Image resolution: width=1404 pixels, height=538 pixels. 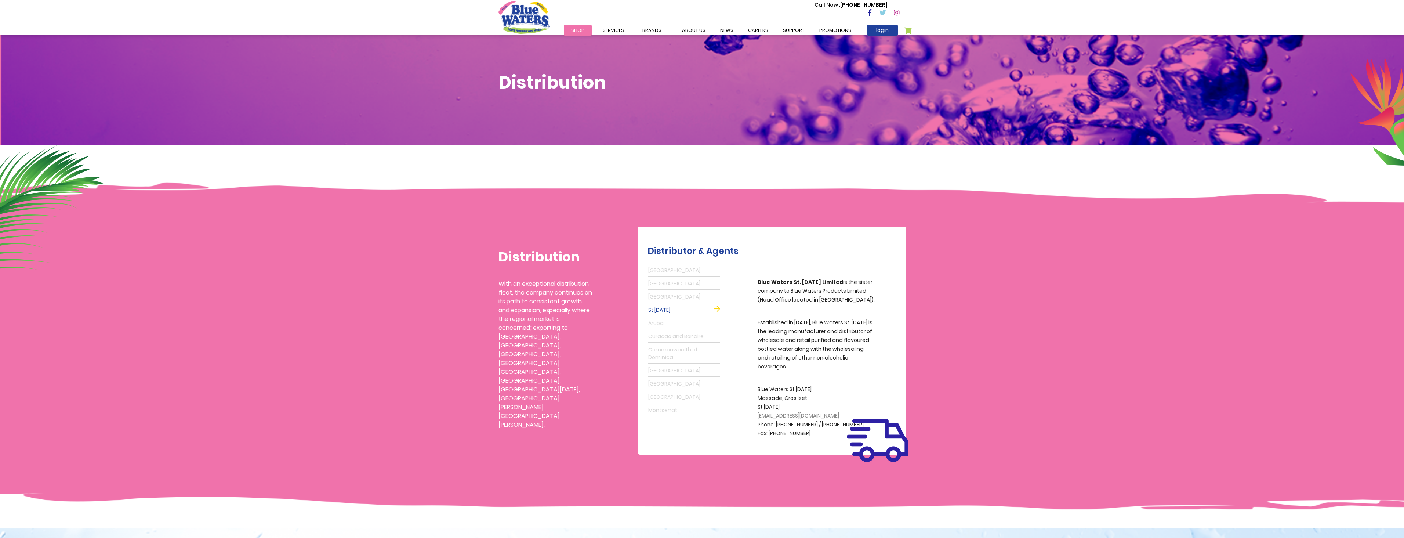 What do you see at coordinates (684, 354) in the screenshot?
I see `a: Commonwealth of Dominica` at bounding box center [684, 354].